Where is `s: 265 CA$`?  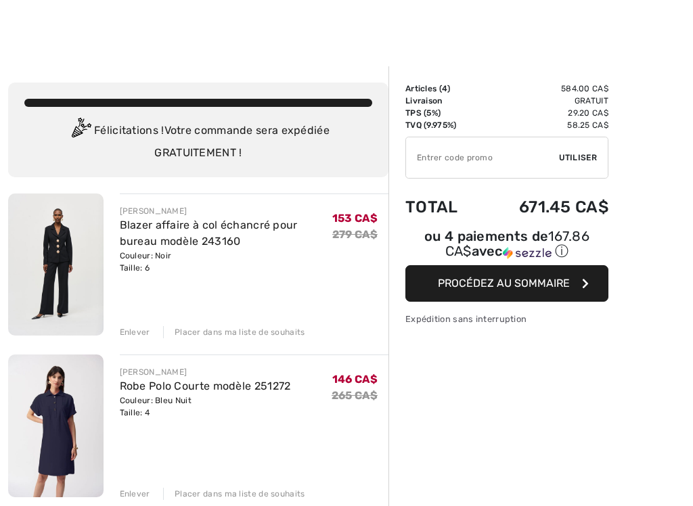 s: 265 CA$ is located at coordinates (355, 395).